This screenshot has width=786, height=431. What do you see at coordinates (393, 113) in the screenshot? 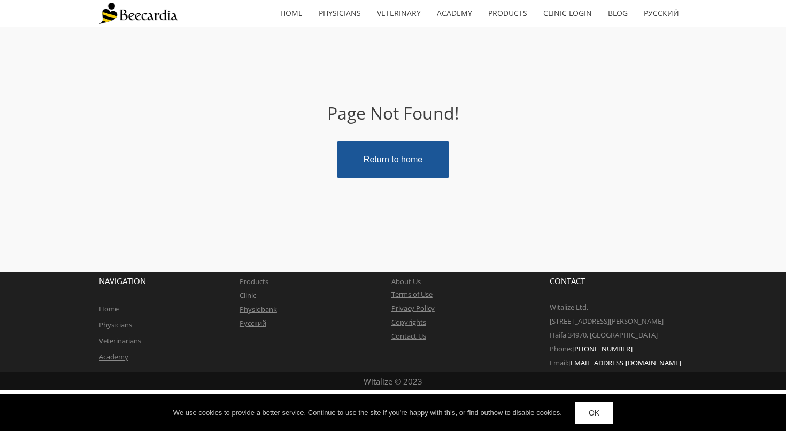
I see `span: Page Not Found!` at bounding box center [393, 113].